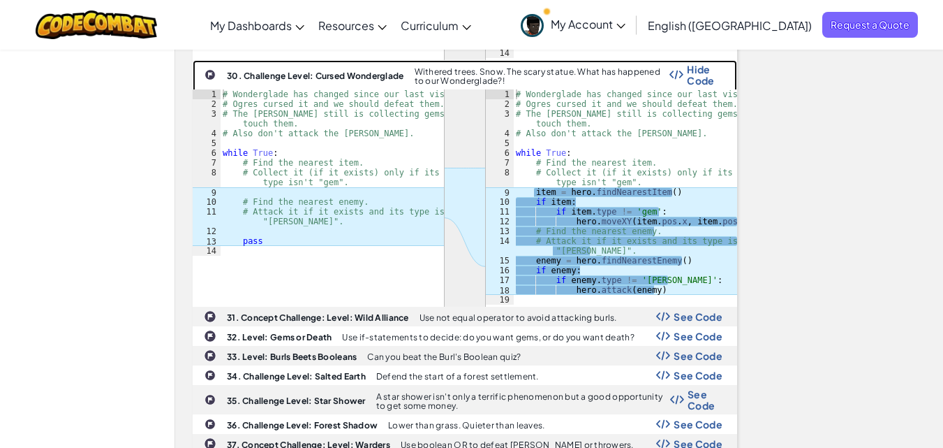  I want to click on p: Defend the start of a forest settlement., so click(457, 376).